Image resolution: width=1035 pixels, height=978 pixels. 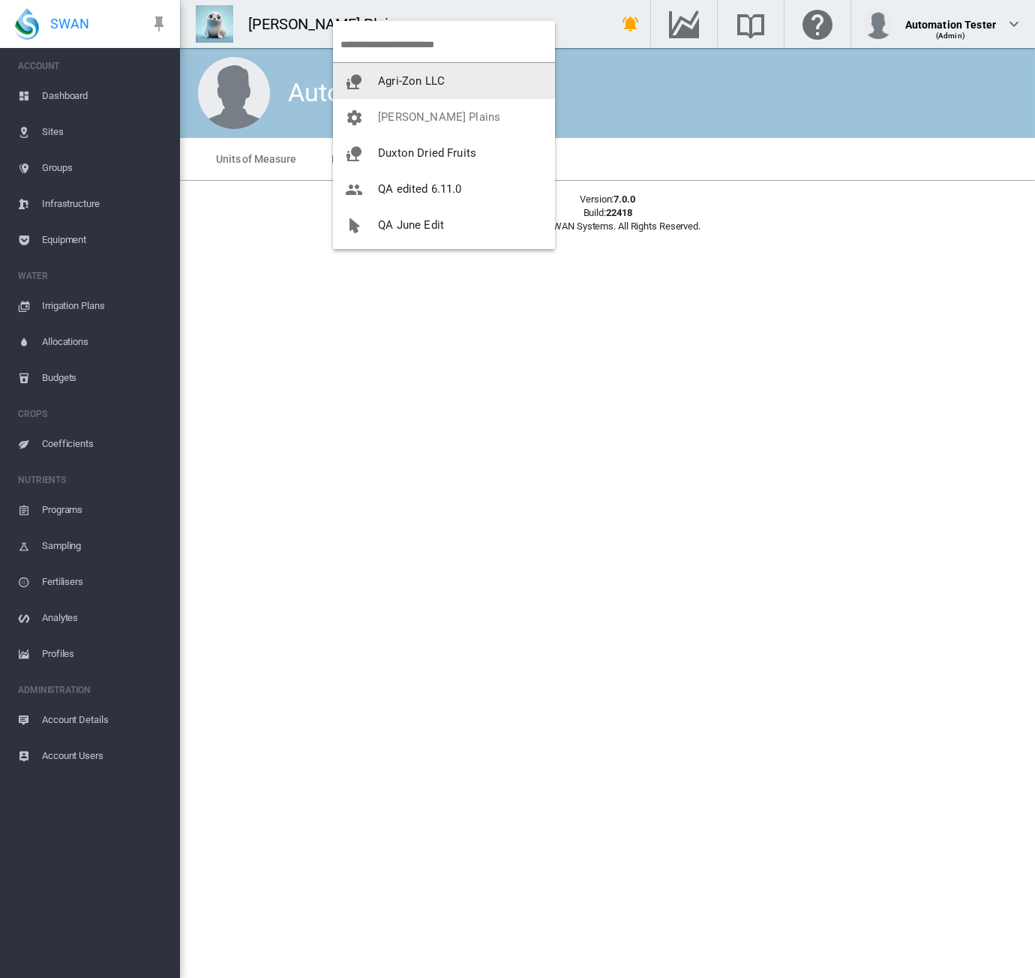 I want to click on span: QA June Edit, so click(x=411, y=225).